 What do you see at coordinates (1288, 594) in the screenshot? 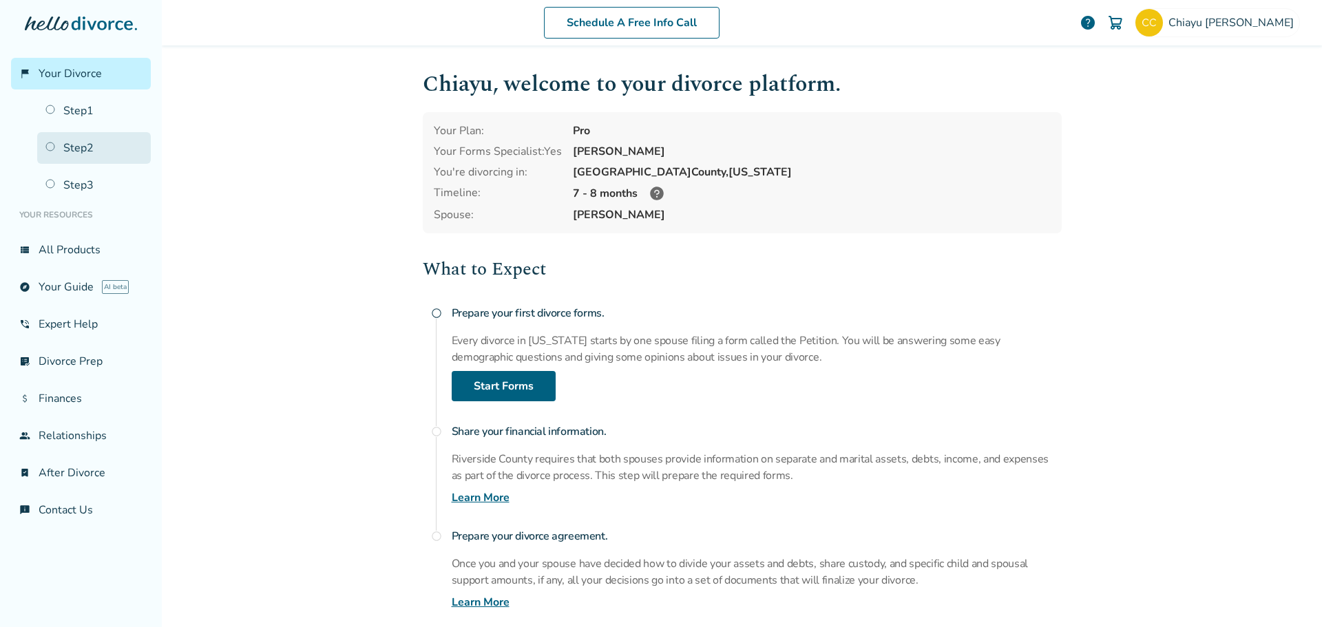
I see `div: Chat Widget` at bounding box center [1288, 594].